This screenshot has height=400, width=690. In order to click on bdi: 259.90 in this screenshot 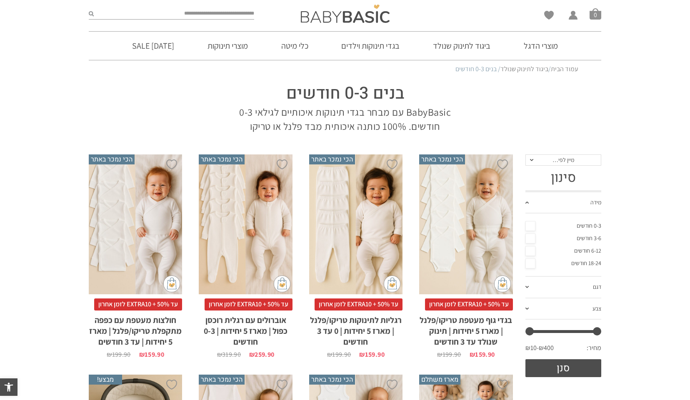, I will do `click(262, 355)`.